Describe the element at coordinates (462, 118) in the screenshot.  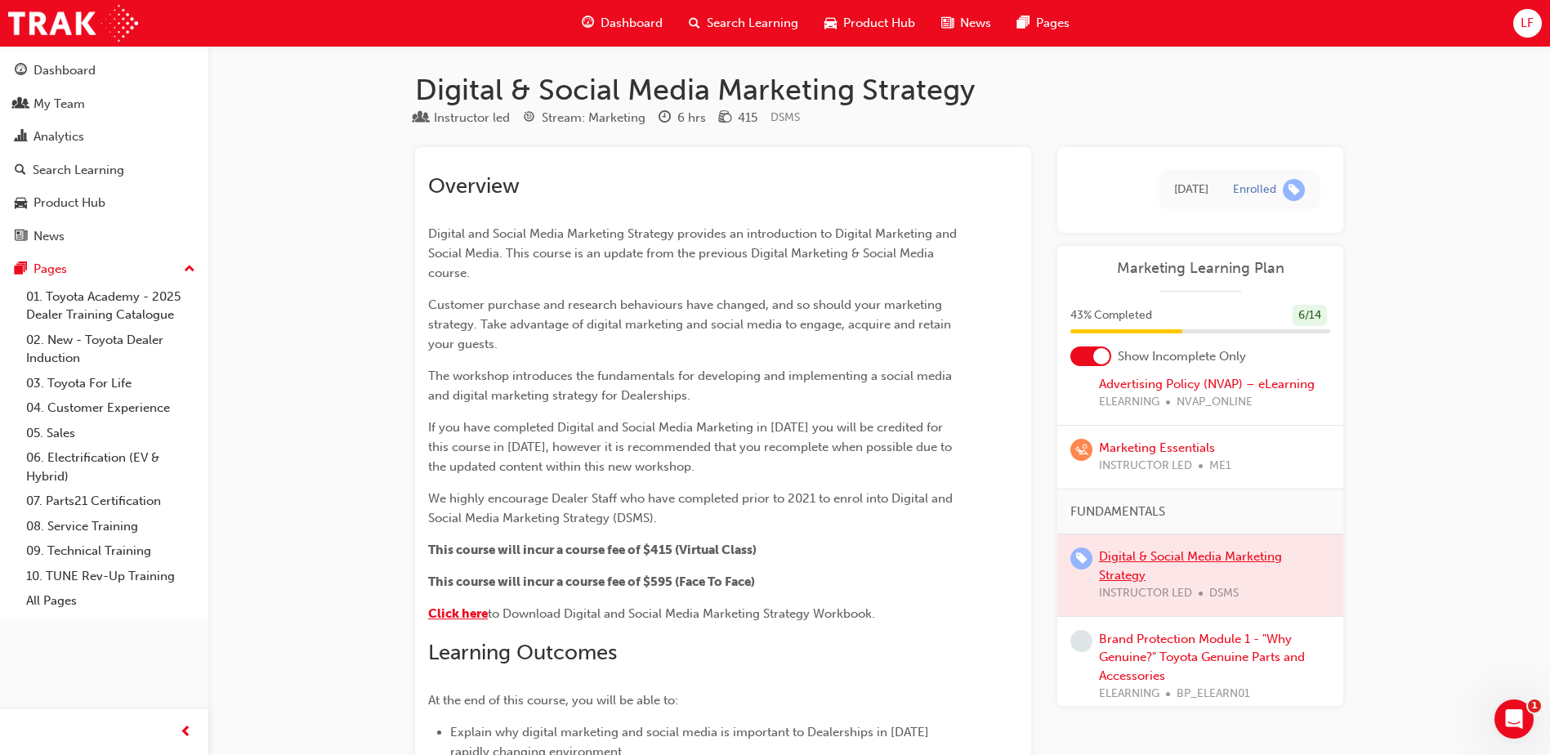
I see `div: Type` at that location.